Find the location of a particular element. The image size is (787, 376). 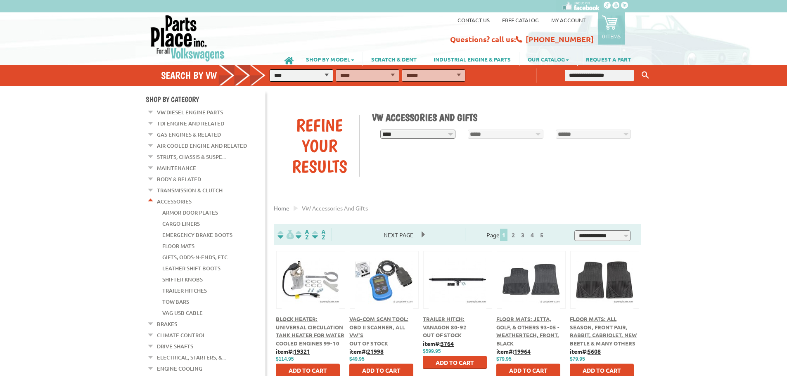

a: Free Catalog is located at coordinates (520, 20).